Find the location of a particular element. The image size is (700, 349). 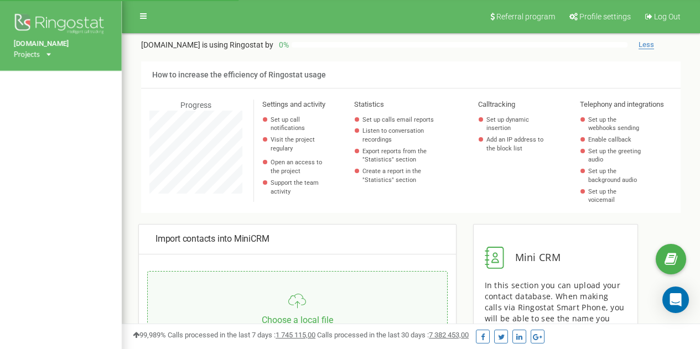

span: Calls processed in the last 30 days : is located at coordinates (393, 335).